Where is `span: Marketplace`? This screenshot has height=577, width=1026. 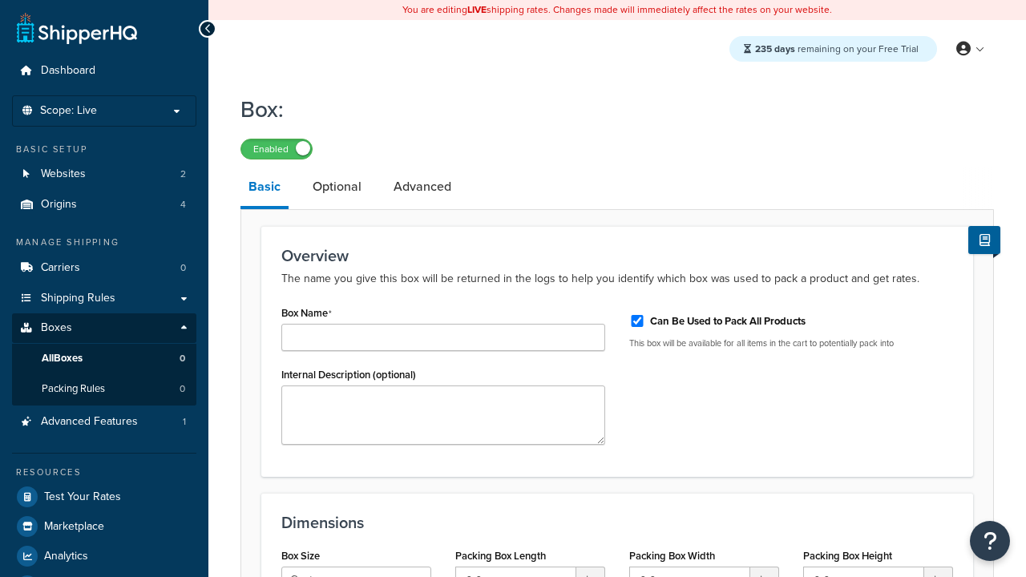 span: Marketplace is located at coordinates (74, 527).